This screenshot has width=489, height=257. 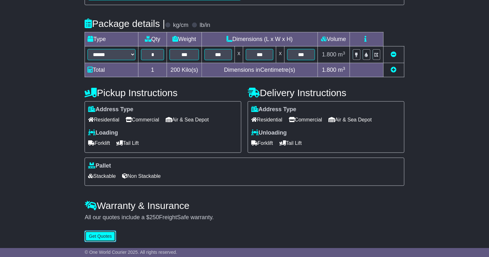 I want to click on label: lb/in, so click(x=205, y=25).